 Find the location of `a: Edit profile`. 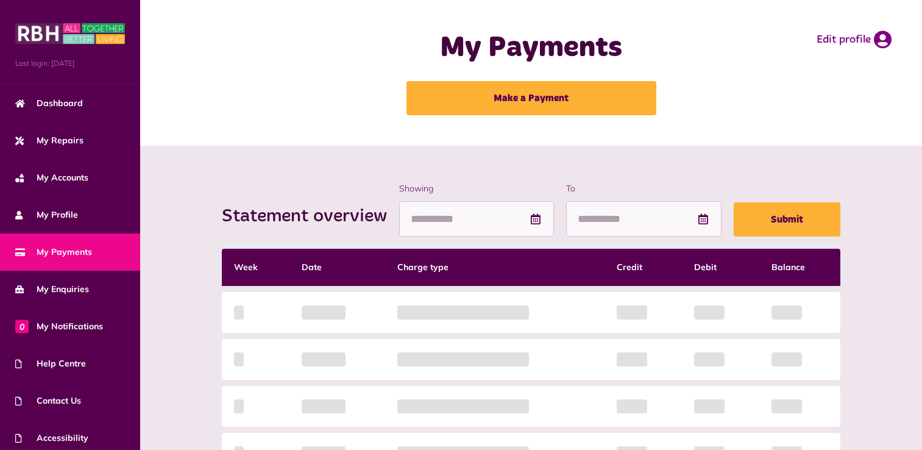

a: Edit profile is located at coordinates (854, 40).